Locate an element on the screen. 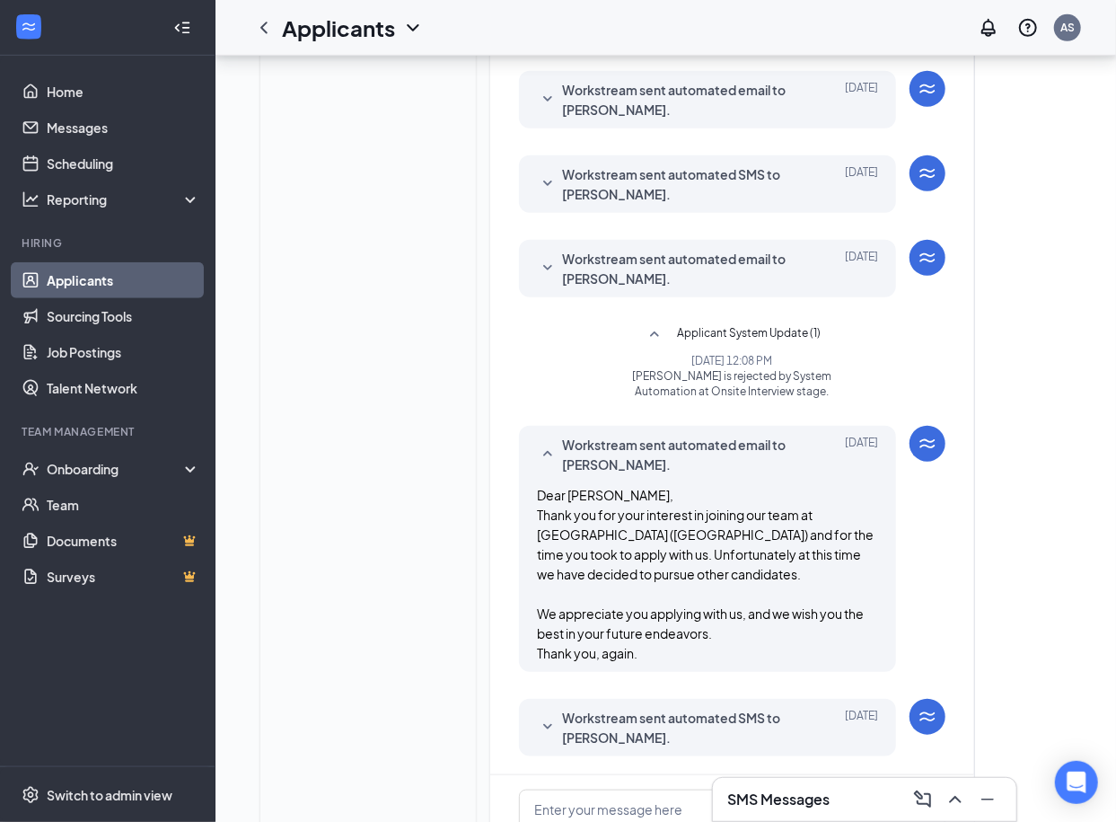  a: Talent Network is located at coordinates (123, 388).